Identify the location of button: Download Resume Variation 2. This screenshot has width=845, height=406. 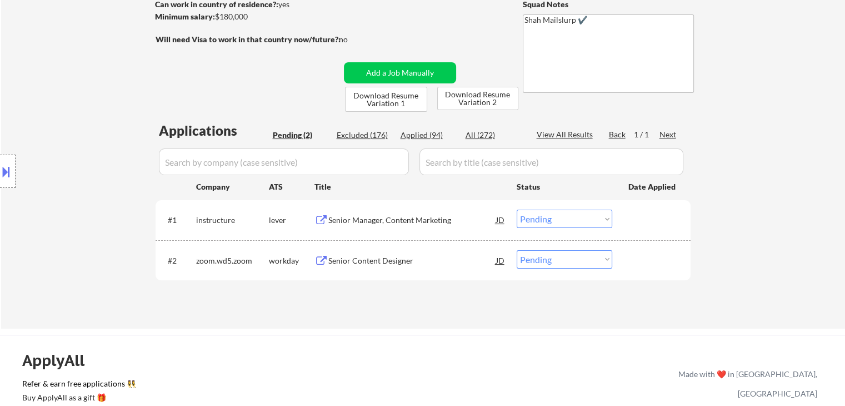
(478, 98).